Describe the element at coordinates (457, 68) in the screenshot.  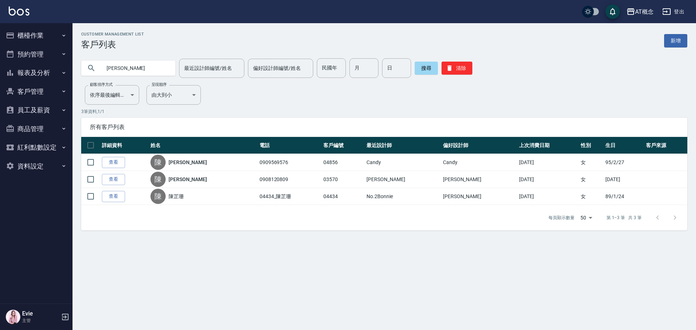
I see `button: 清除` at that location.